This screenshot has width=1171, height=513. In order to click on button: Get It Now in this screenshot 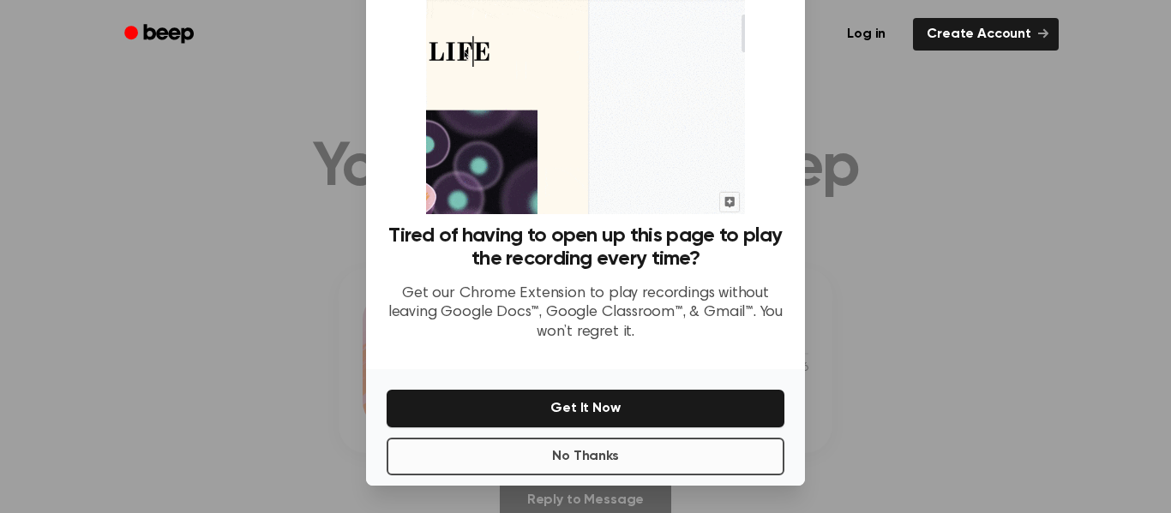, I will do `click(585, 409)`.